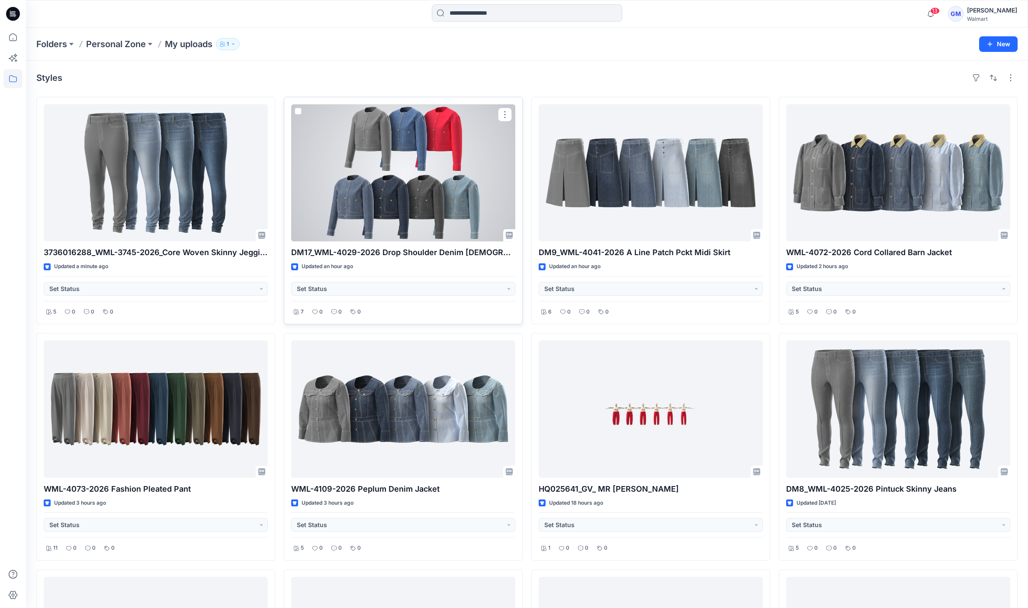 Image resolution: width=1028 pixels, height=608 pixels. I want to click on p: Updated a minute ago, so click(81, 267).